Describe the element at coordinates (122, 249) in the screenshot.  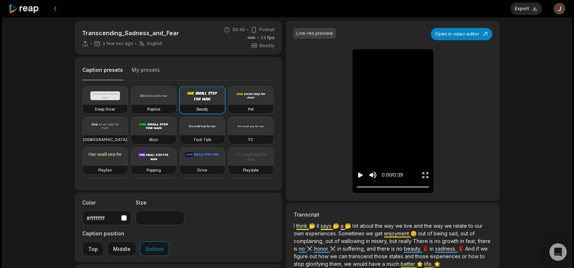
I see `button: Middle` at that location.